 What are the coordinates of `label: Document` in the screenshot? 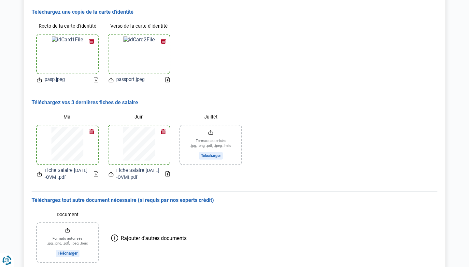 It's located at (67, 215).